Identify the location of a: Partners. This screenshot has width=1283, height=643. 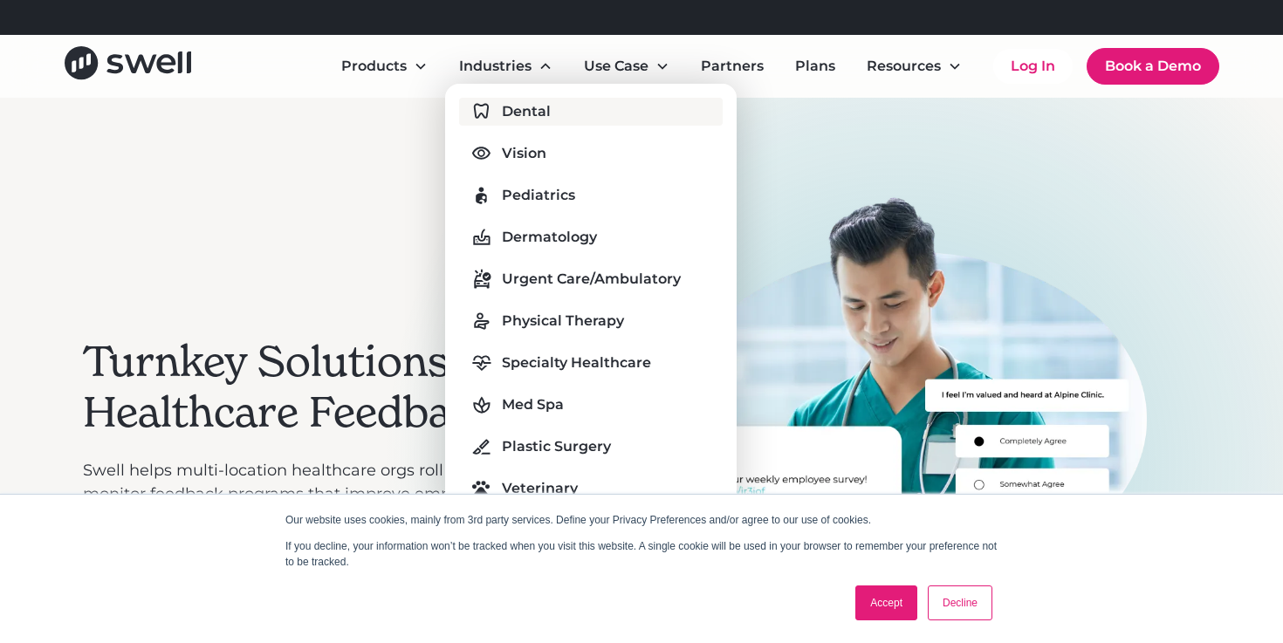
(732, 66).